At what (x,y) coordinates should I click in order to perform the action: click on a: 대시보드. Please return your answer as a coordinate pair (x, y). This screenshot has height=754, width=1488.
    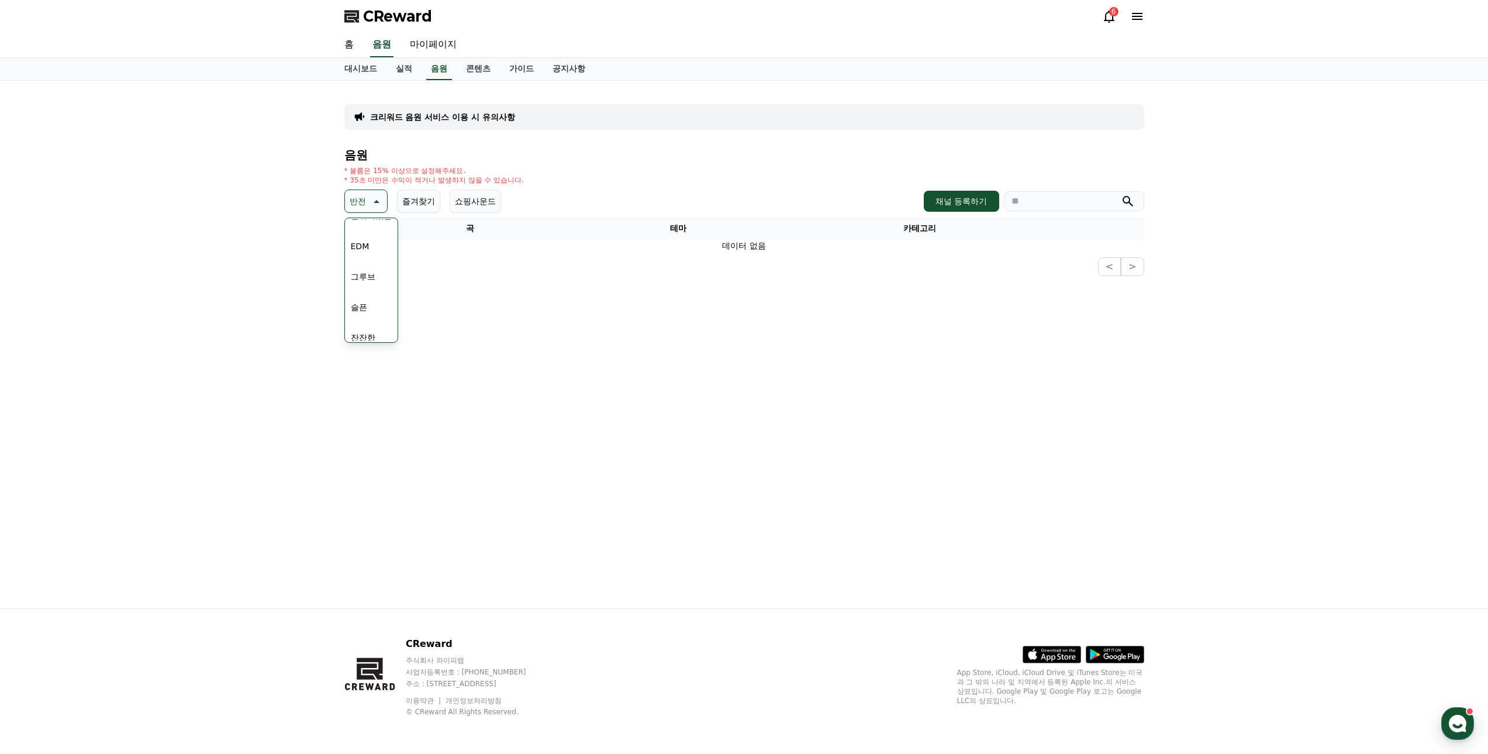
    Looking at the image, I should click on (361, 69).